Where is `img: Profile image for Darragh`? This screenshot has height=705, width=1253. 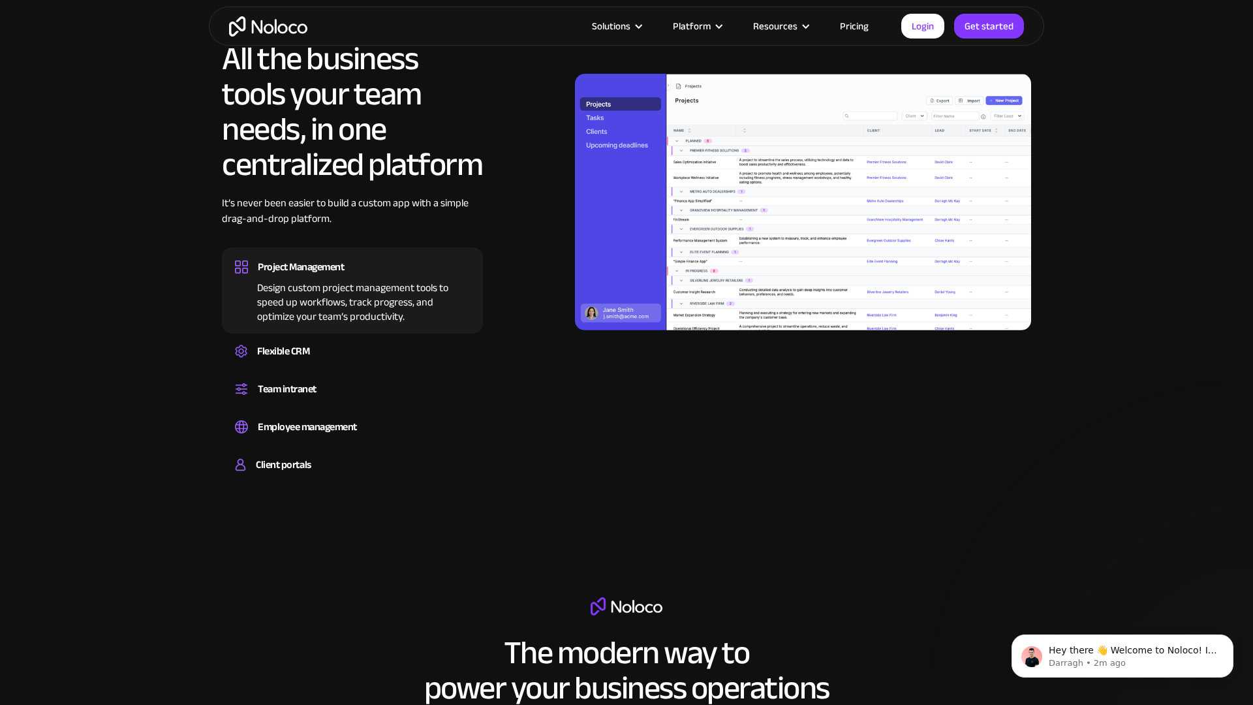
img: Profile image for Darragh is located at coordinates (40, 50).